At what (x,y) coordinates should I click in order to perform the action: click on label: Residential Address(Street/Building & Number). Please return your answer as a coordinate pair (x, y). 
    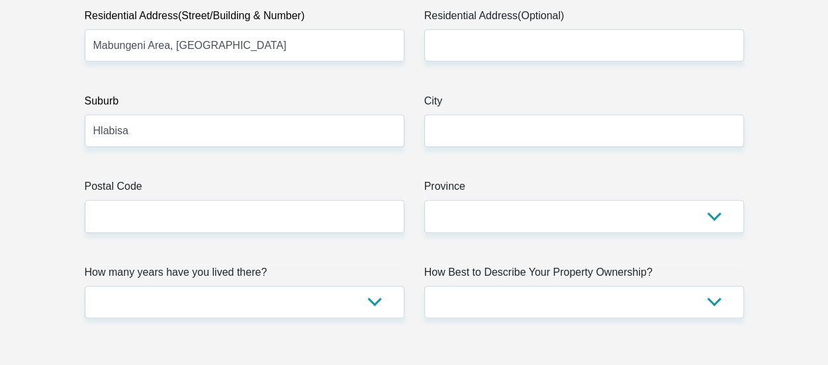
    Looking at the image, I should click on (244, 19).